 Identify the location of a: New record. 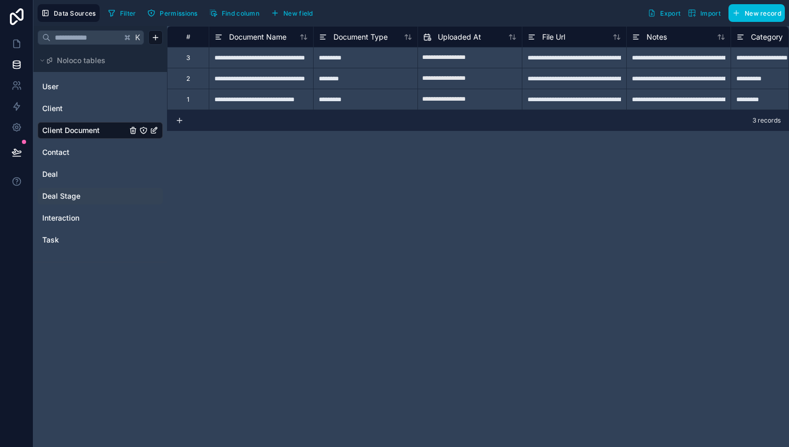
(754, 13).